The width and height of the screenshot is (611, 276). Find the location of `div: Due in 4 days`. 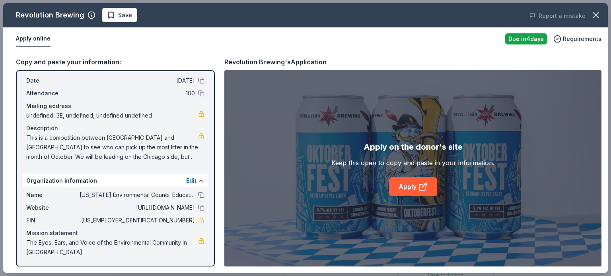

div: Due in 4 days is located at coordinates (526, 39).